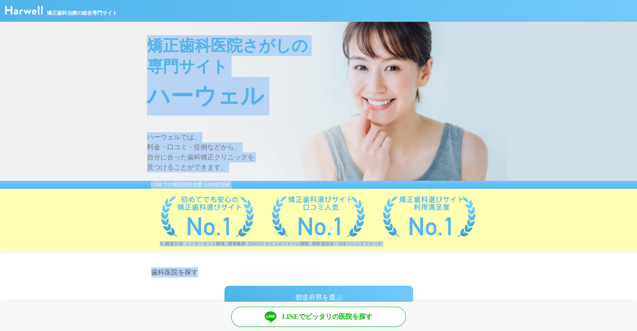  Describe the element at coordinates (327, 167) in the screenshot. I see `span: 見つけることができます。` at that location.